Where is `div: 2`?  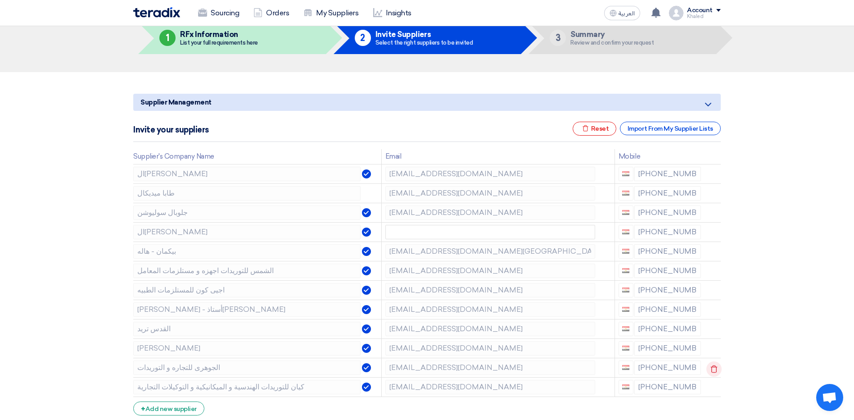
div: 2 is located at coordinates (363, 38).